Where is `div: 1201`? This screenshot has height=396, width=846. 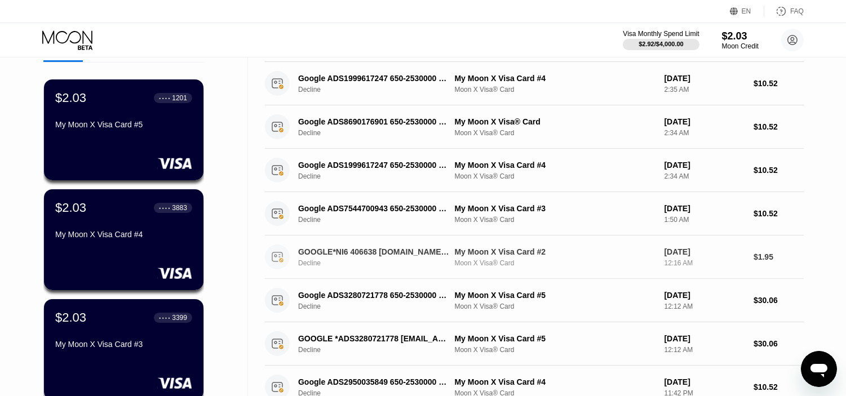
div: 1201 is located at coordinates (179, 98).